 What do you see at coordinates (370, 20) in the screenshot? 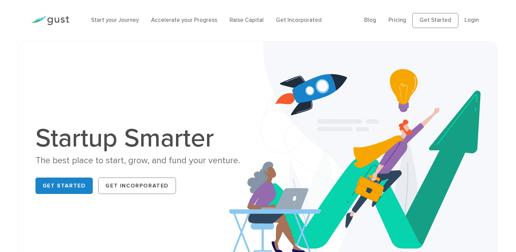
I see `a: Blog` at bounding box center [370, 20].